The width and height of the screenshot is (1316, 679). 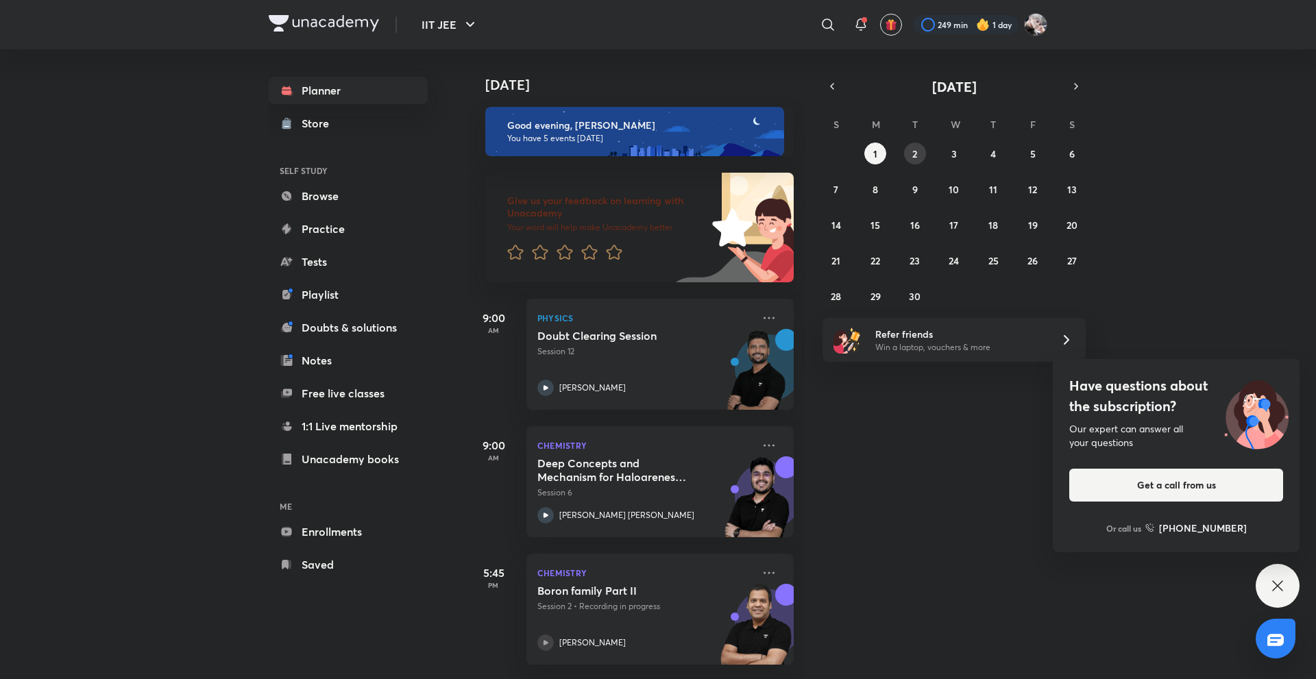 I want to click on h5: 9:00, so click(x=493, y=318).